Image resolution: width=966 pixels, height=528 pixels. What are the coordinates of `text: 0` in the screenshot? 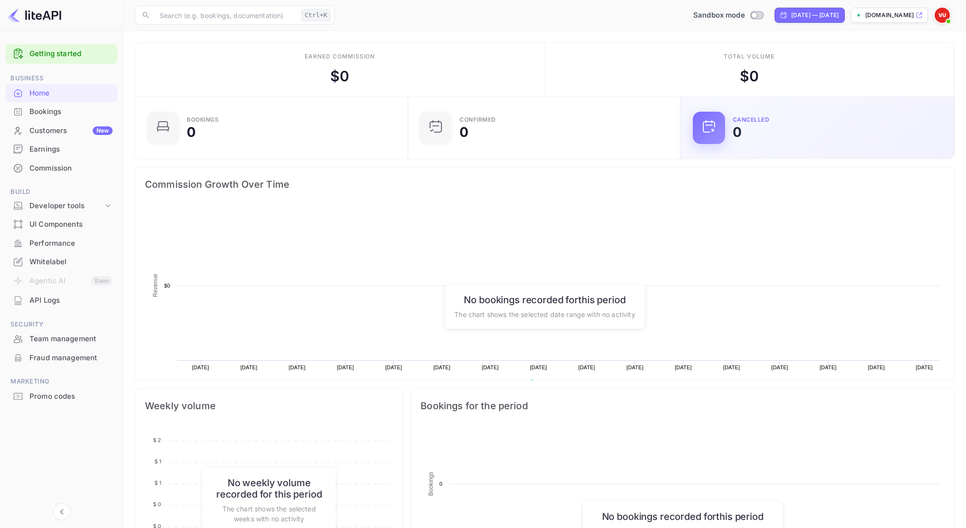 It's located at (441, 484).